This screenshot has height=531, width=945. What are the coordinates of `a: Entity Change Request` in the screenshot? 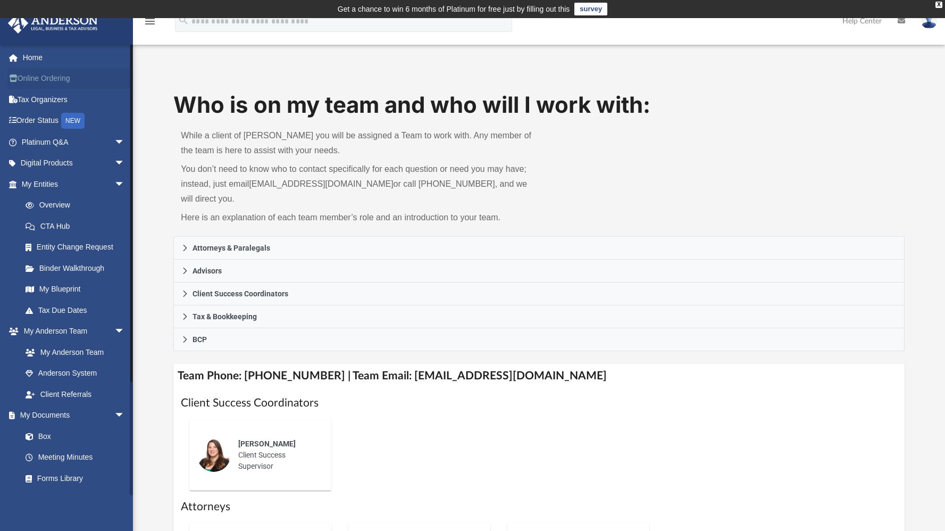 It's located at (78, 247).